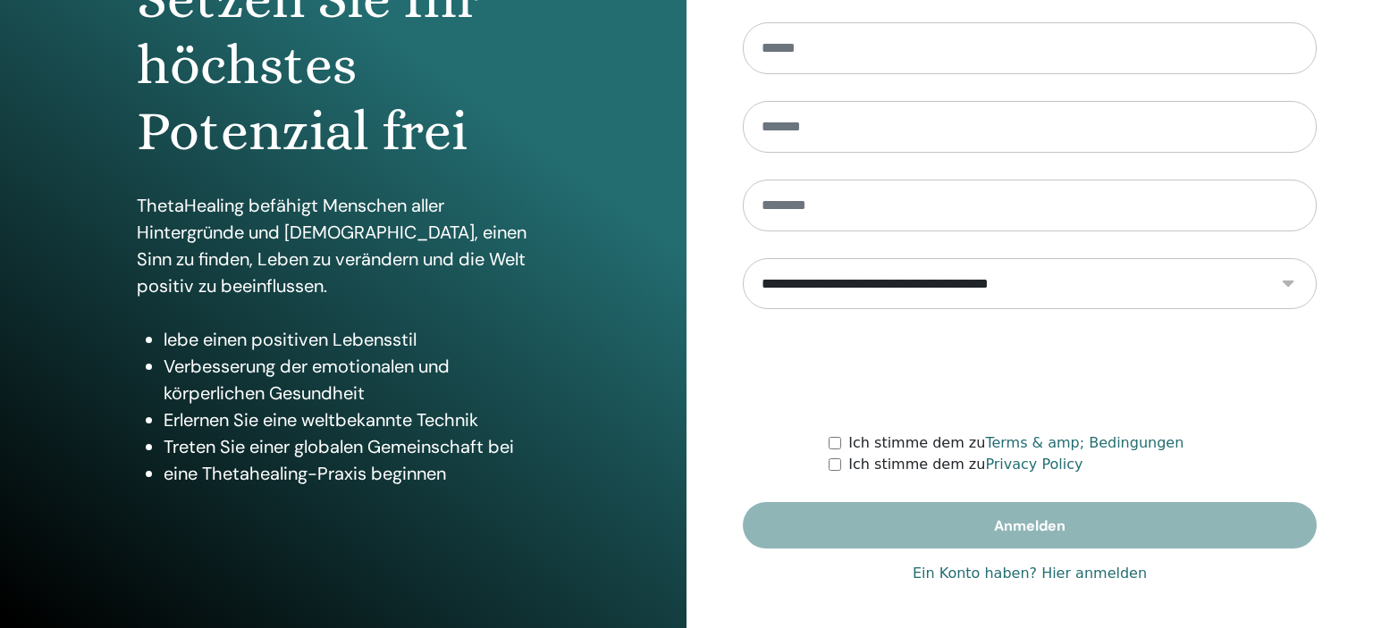  What do you see at coordinates (1084, 442) in the screenshot?
I see `a: Terms & amp; Bedingungen` at bounding box center [1084, 442].